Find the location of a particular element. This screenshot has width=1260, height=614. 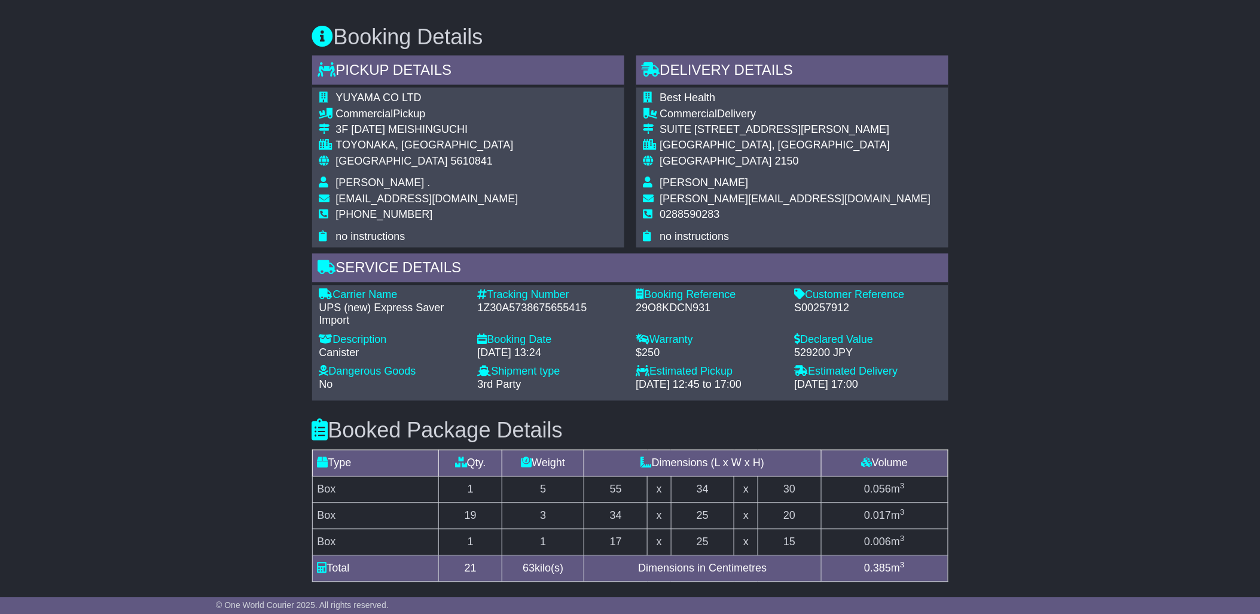

span: 3rd Party is located at coordinates (499, 385).